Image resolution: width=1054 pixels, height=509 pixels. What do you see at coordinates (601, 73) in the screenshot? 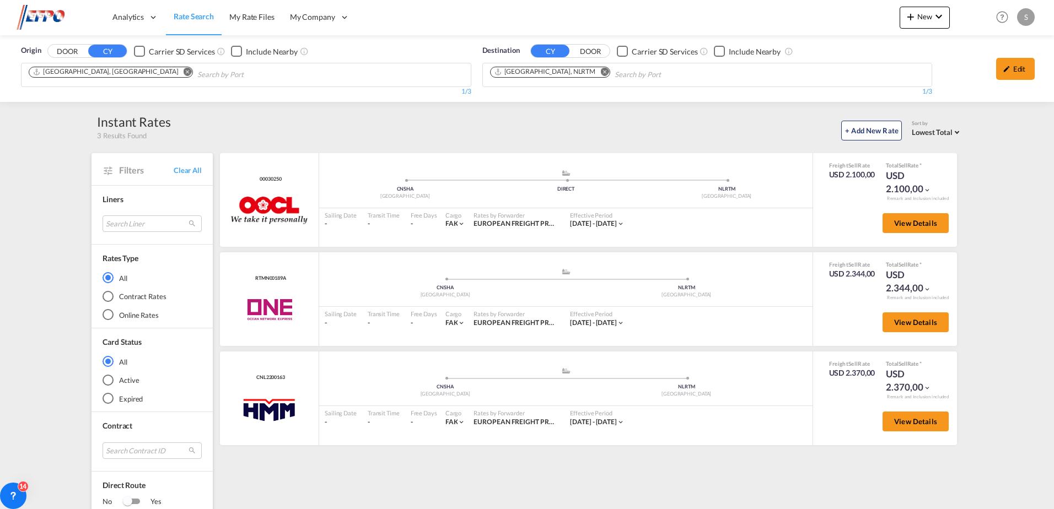
I see `button: Remove` at bounding box center [601, 73].